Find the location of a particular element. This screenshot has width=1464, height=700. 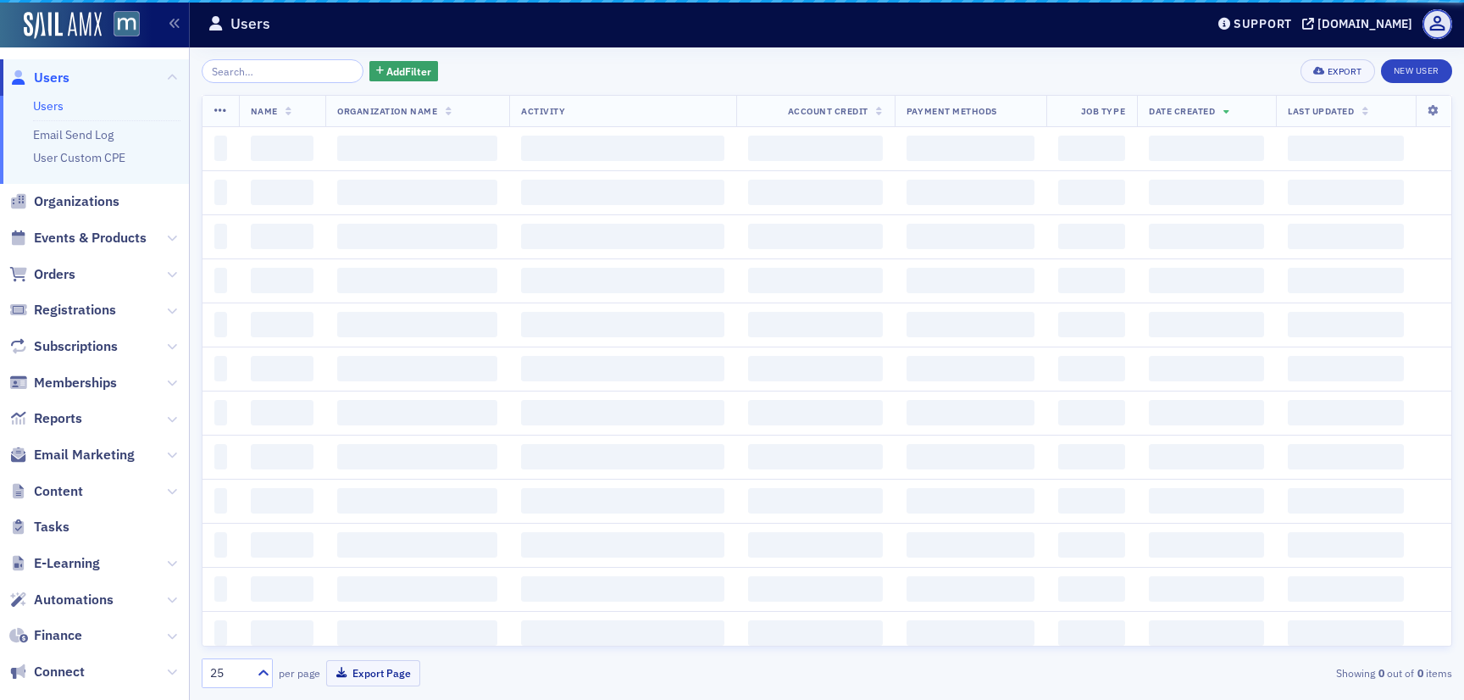

a: Events & Products is located at coordinates (78, 238).